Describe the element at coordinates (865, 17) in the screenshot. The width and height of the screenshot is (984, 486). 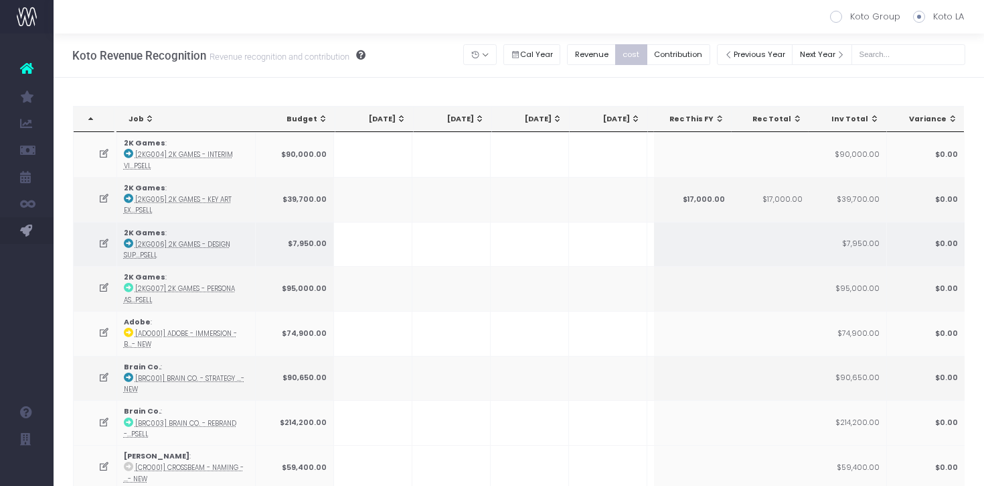
I see `label: Koto Group` at that location.